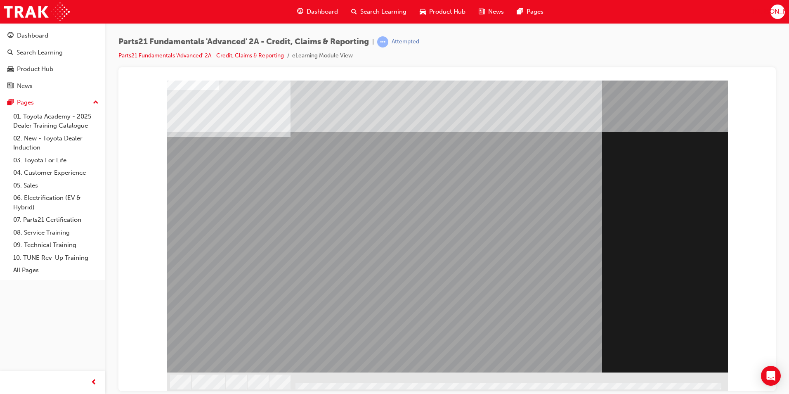  I want to click on a: 02. New - Toyota Dealer Induction, so click(56, 143).